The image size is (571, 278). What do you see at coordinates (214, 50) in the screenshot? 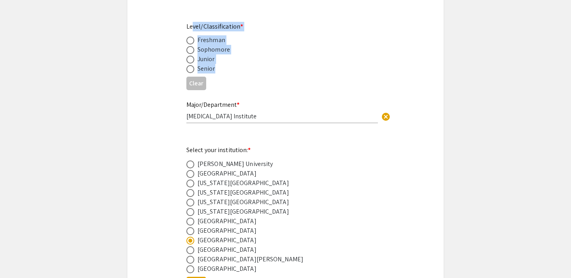
I see `div: Sophomore` at bounding box center [214, 50].